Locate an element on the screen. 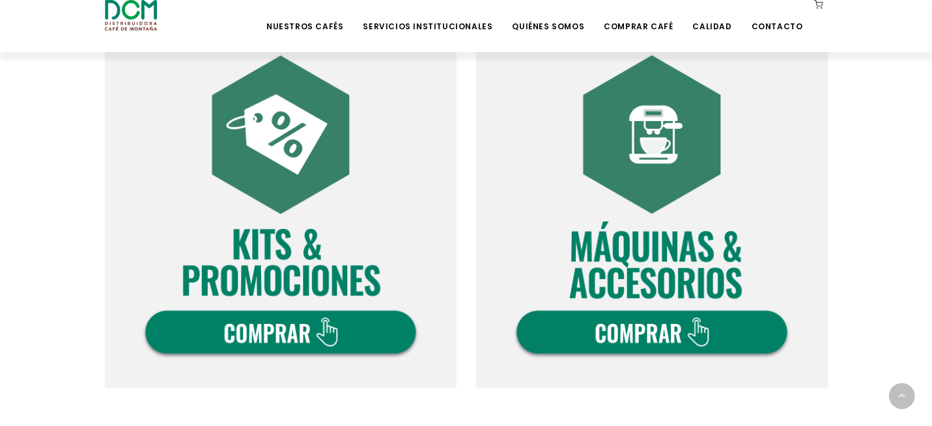  a: Nuestros Cafés is located at coordinates (305, 16).